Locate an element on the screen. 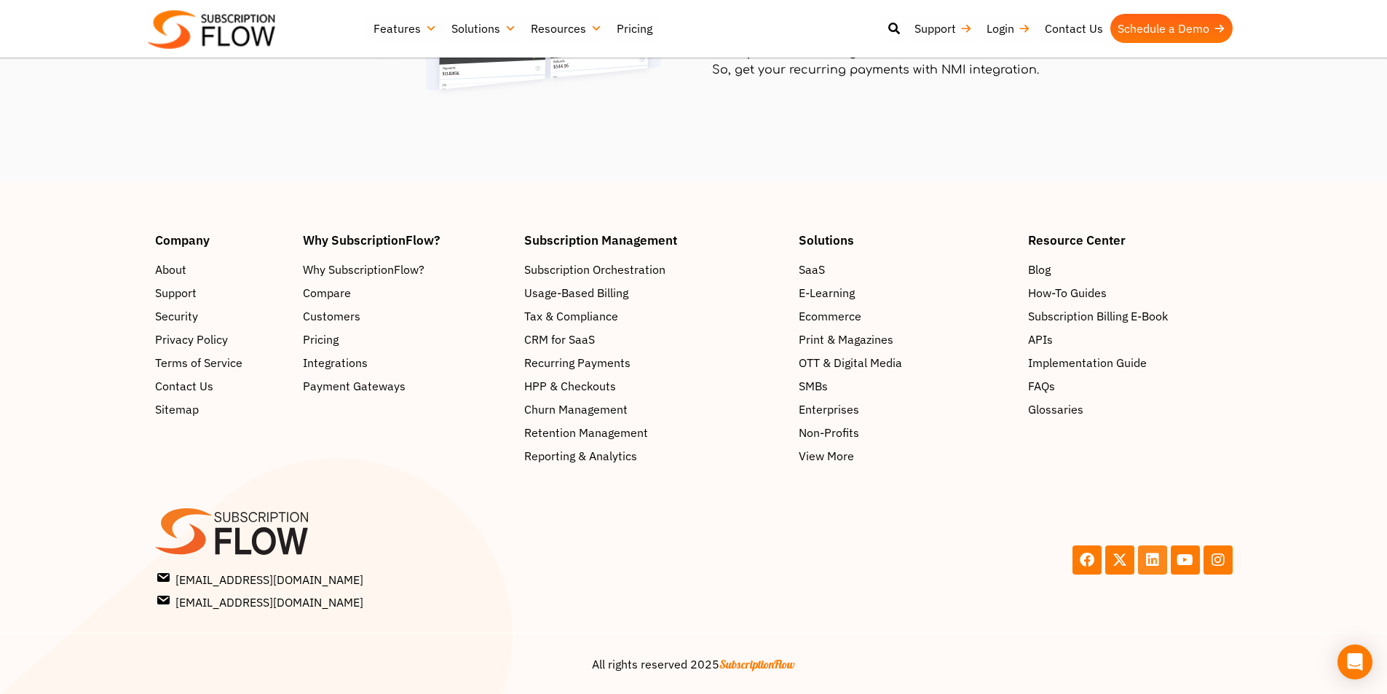  span: How-To Guides is located at coordinates (1067, 293).